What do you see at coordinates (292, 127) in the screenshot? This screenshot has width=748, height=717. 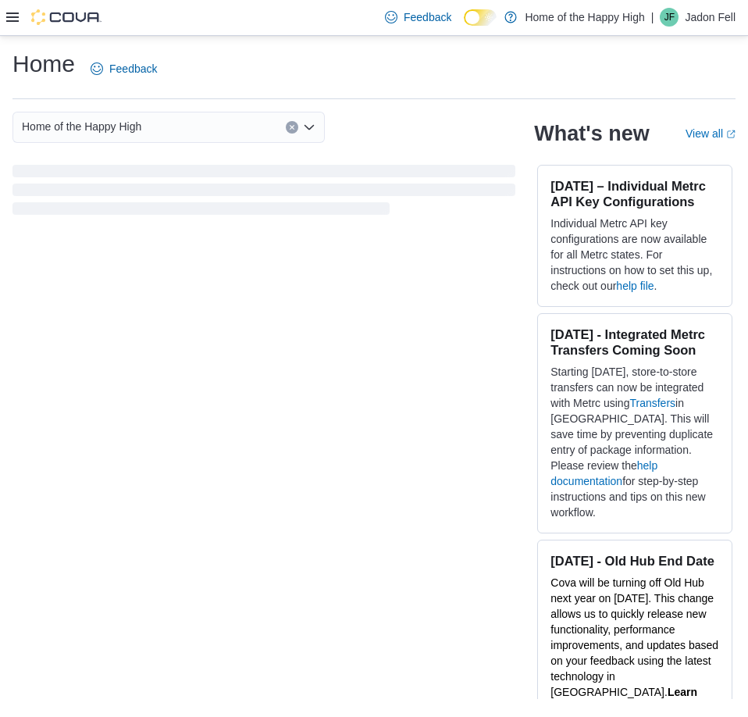 I see `button: Clear input` at bounding box center [292, 127].